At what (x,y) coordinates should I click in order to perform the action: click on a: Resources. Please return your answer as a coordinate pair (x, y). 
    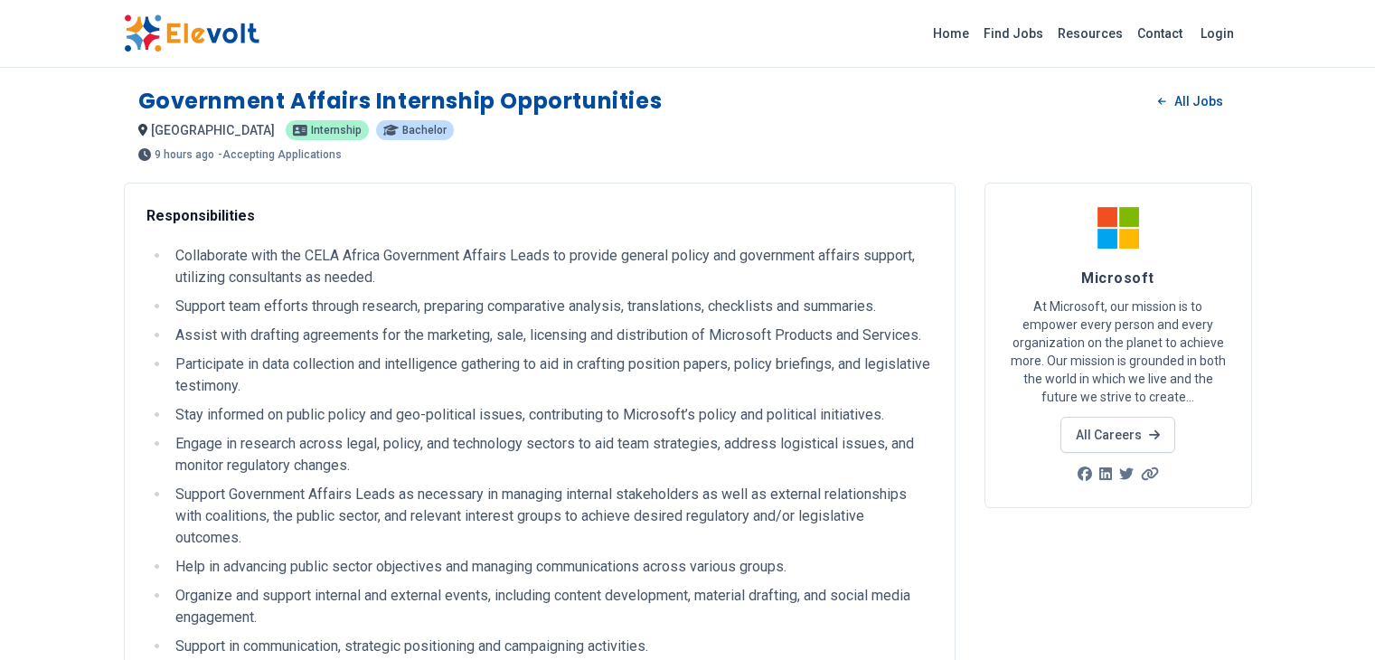
    Looking at the image, I should click on (1090, 33).